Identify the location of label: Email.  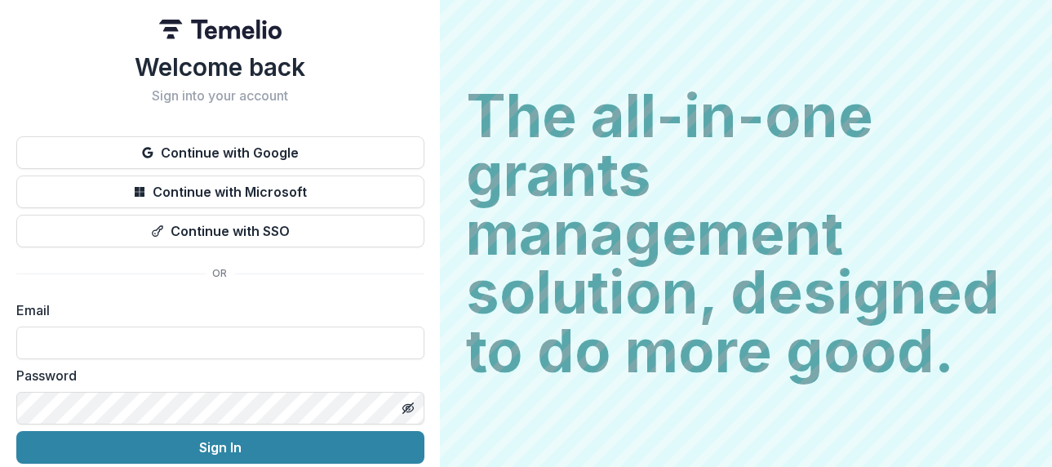
(215, 310).